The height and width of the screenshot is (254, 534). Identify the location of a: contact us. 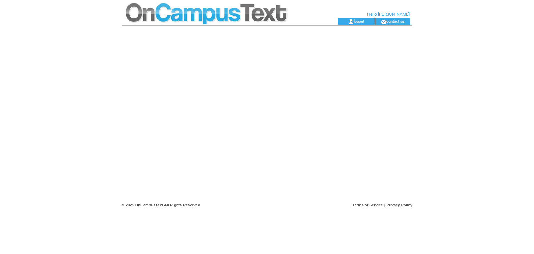
(395, 21).